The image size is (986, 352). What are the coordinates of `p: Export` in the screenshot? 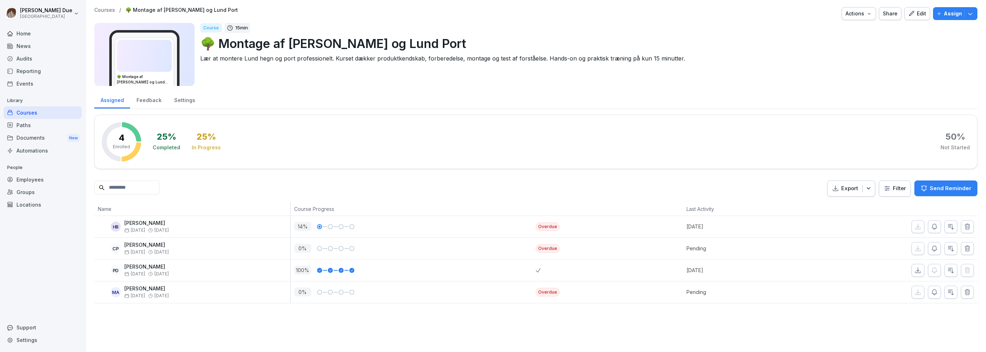 It's located at (850, 189).